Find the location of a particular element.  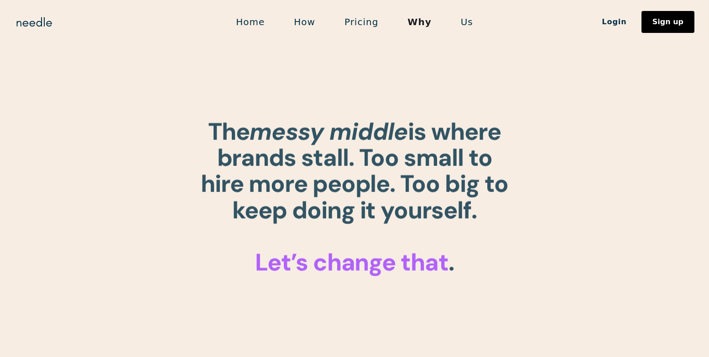

a: Sign up is located at coordinates (668, 22).